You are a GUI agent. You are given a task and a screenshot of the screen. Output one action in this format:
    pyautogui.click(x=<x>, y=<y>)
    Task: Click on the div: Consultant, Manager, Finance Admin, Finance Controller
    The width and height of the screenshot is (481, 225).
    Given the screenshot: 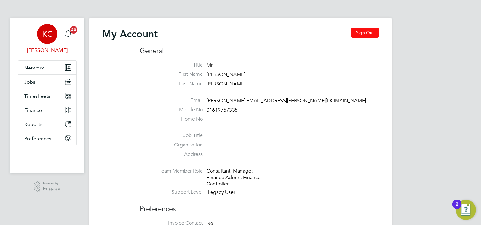 What is the action you would take?
    pyautogui.click(x=236, y=178)
    